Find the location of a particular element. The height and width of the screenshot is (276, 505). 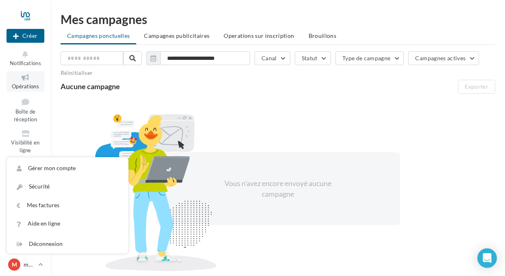

button: Statut is located at coordinates (313, 58).